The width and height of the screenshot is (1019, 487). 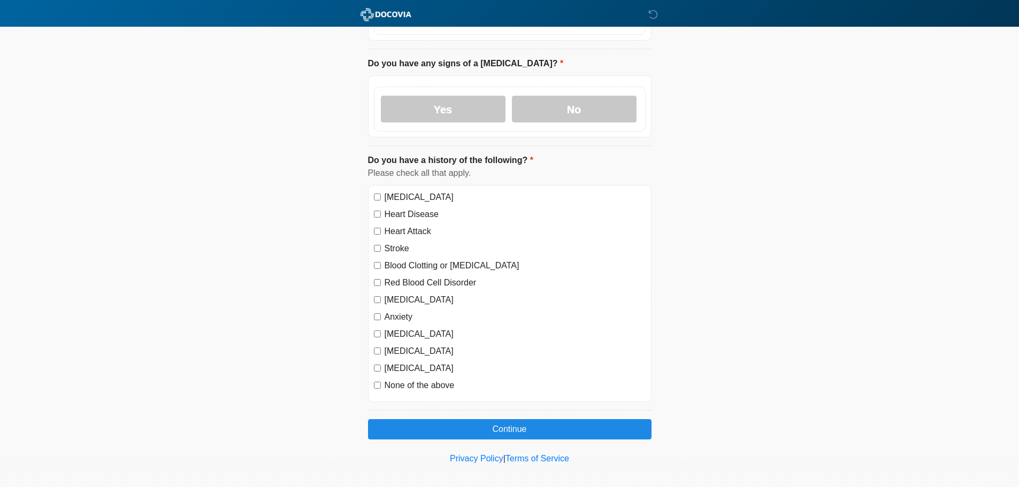 What do you see at coordinates (477, 459) in the screenshot?
I see `a: Privacy Policy` at bounding box center [477, 459].